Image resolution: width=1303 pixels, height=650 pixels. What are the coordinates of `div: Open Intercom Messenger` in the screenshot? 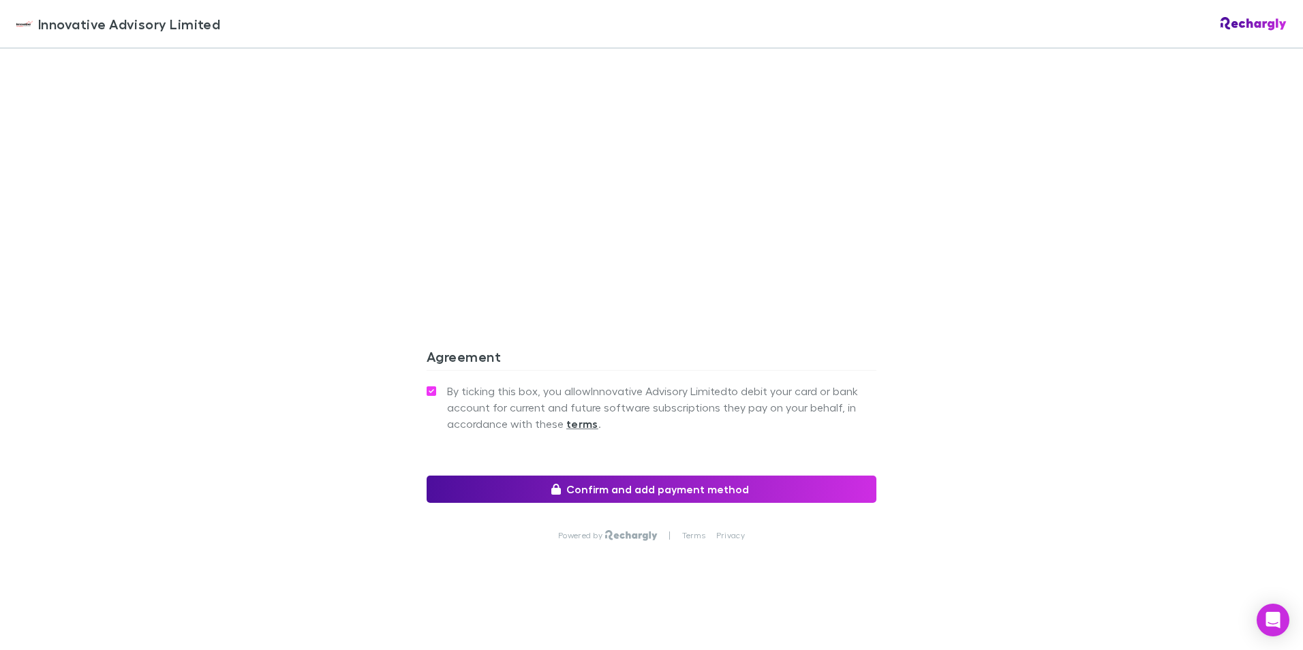 It's located at (1273, 620).